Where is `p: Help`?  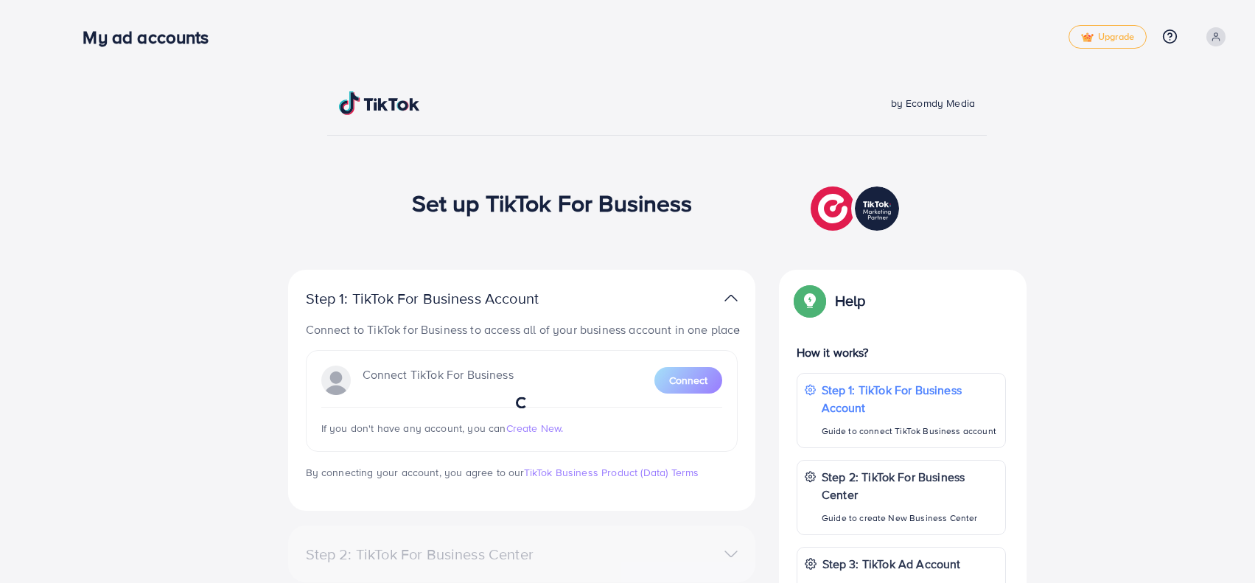 p: Help is located at coordinates (851, 301).